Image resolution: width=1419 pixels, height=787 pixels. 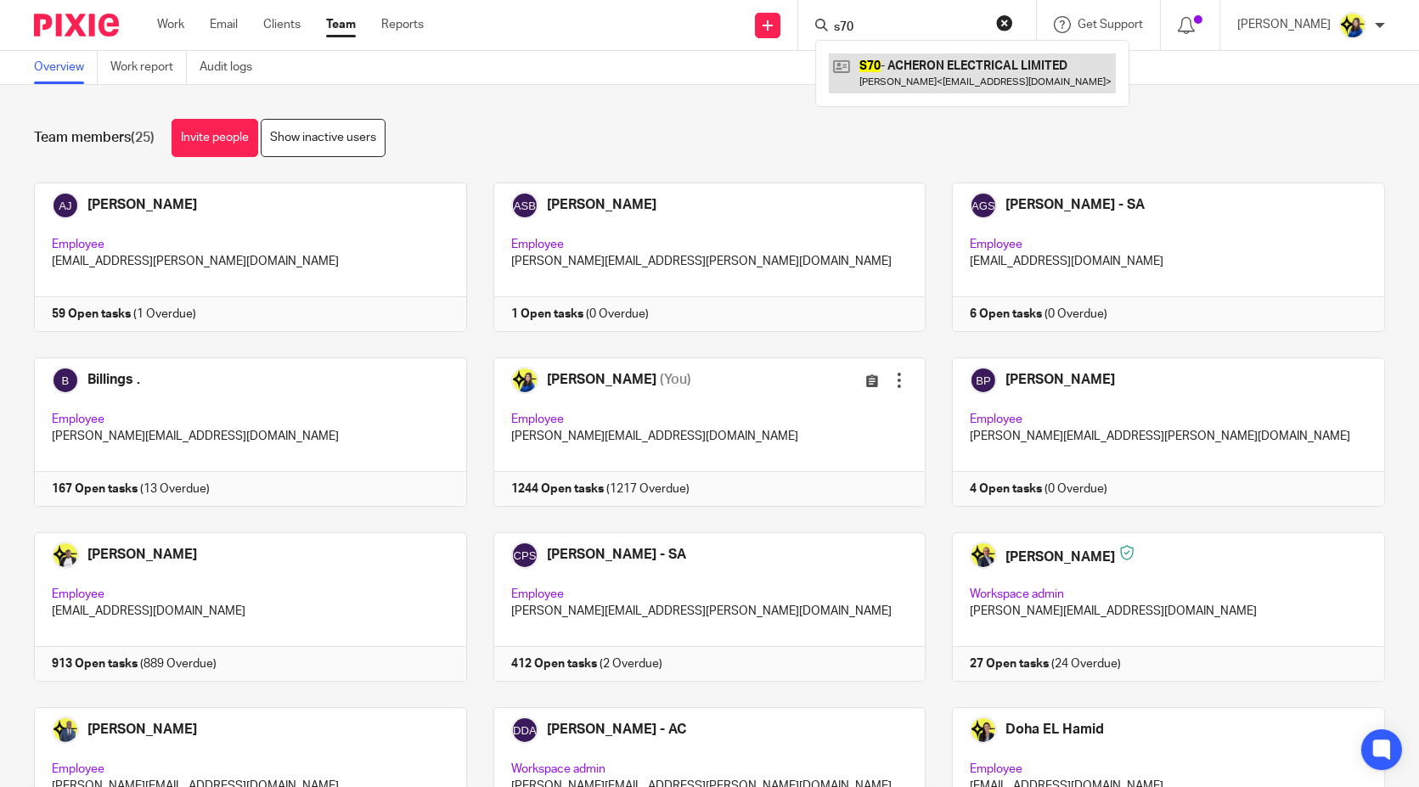 I want to click on input: Search, so click(x=909, y=28).